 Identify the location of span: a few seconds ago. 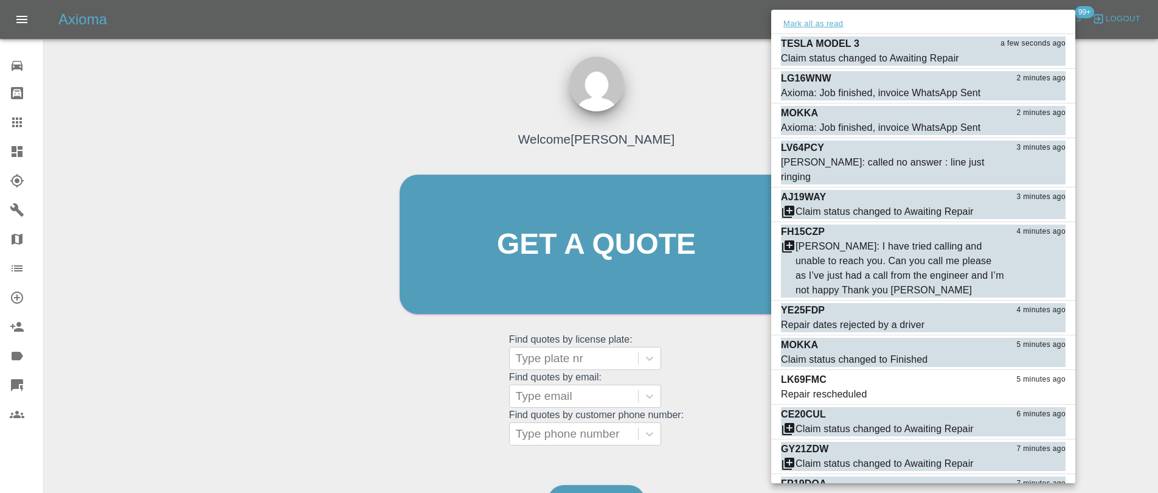
(1033, 44).